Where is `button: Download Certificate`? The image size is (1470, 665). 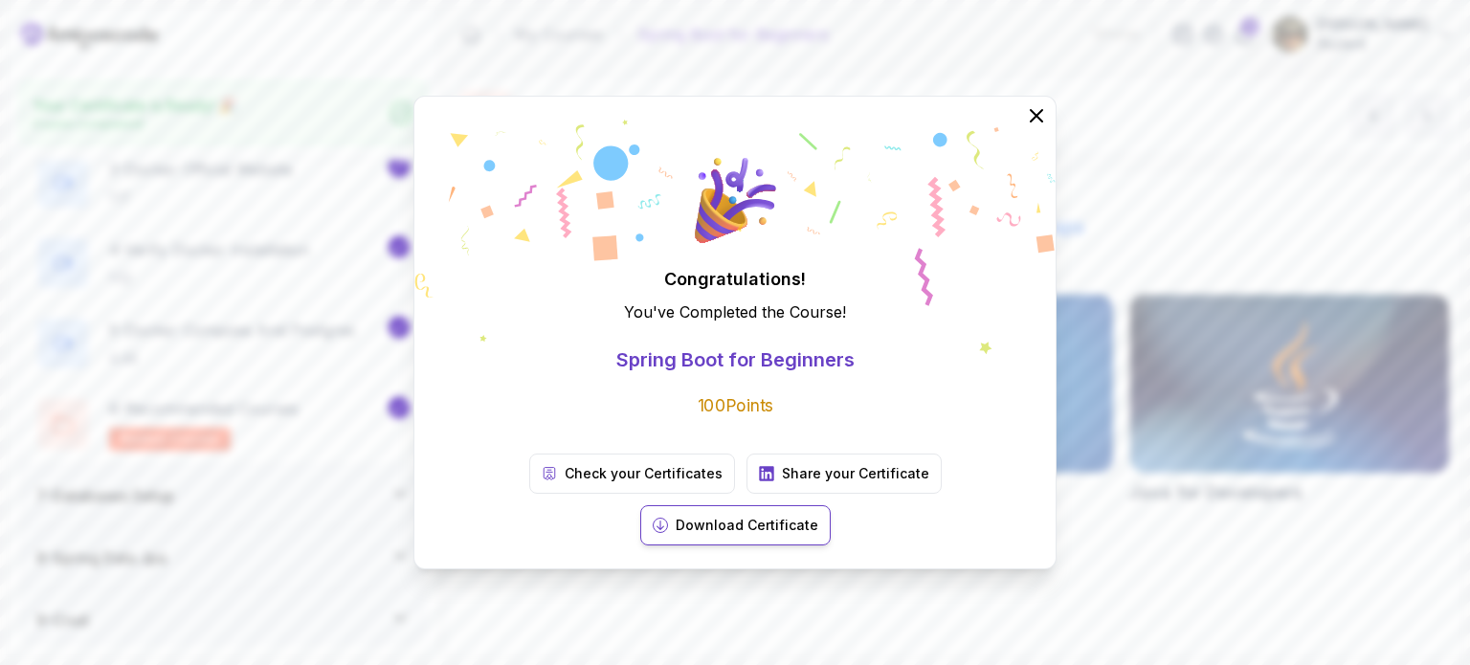
button: Download Certificate is located at coordinates (735, 526).